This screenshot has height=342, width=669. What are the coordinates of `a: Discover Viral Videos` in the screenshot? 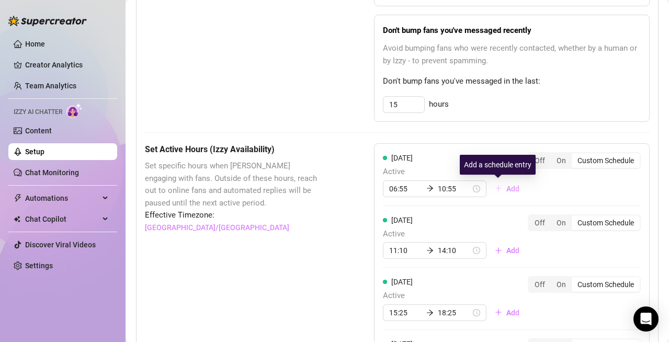 It's located at (60, 245).